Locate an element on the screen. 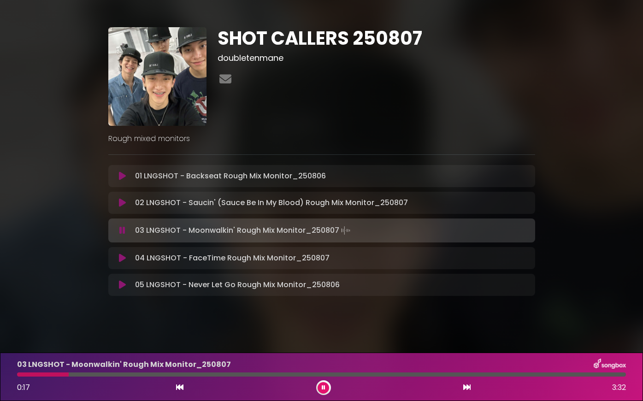  img: waveform4.gif is located at coordinates (346, 230).